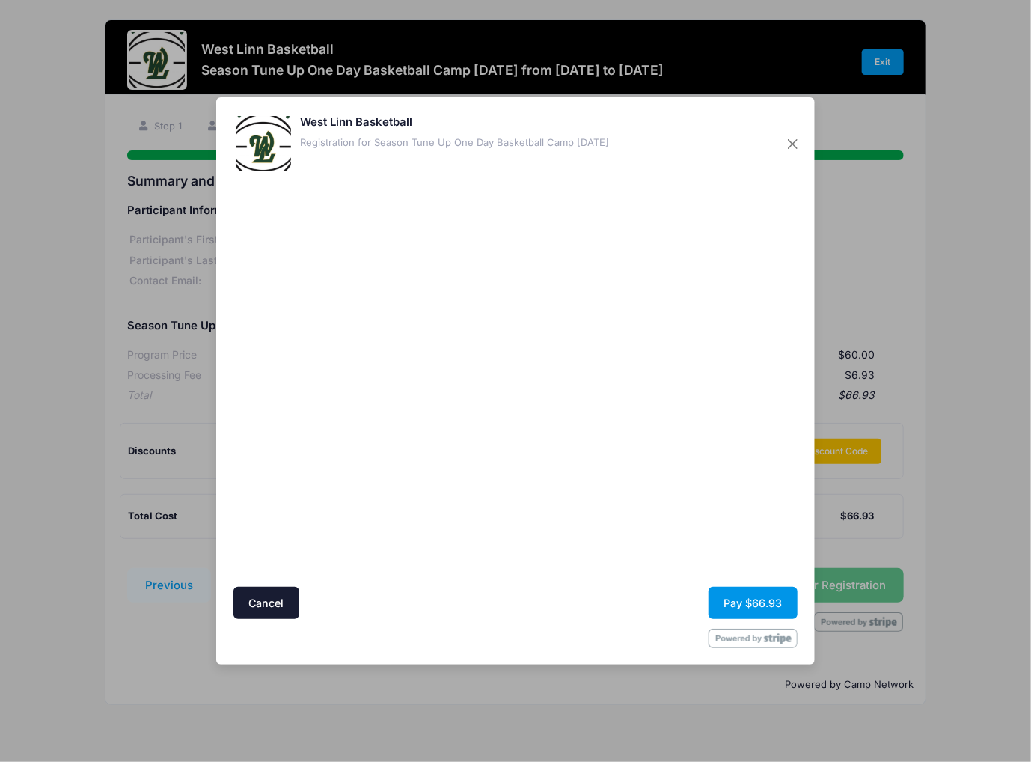 This screenshot has height=762, width=1031. Describe the element at coordinates (793, 144) in the screenshot. I see `button: Close` at that location.